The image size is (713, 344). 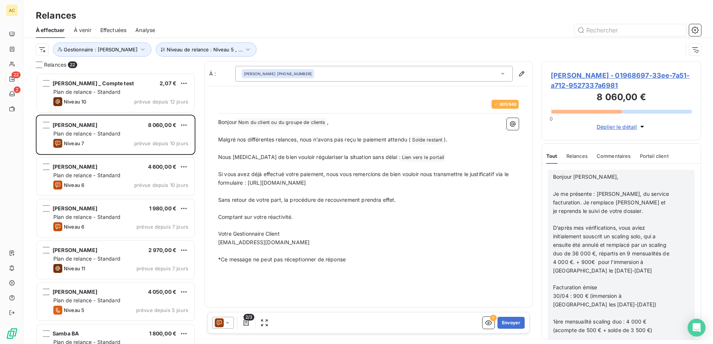 What do you see at coordinates (82, 30) in the screenshot?
I see `span: À venir` at bounding box center [82, 30].